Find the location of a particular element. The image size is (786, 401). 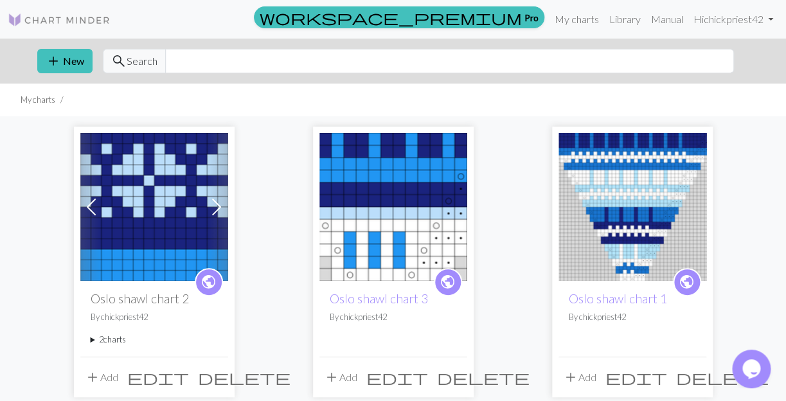

span: workspace_premium is located at coordinates (391, 17).